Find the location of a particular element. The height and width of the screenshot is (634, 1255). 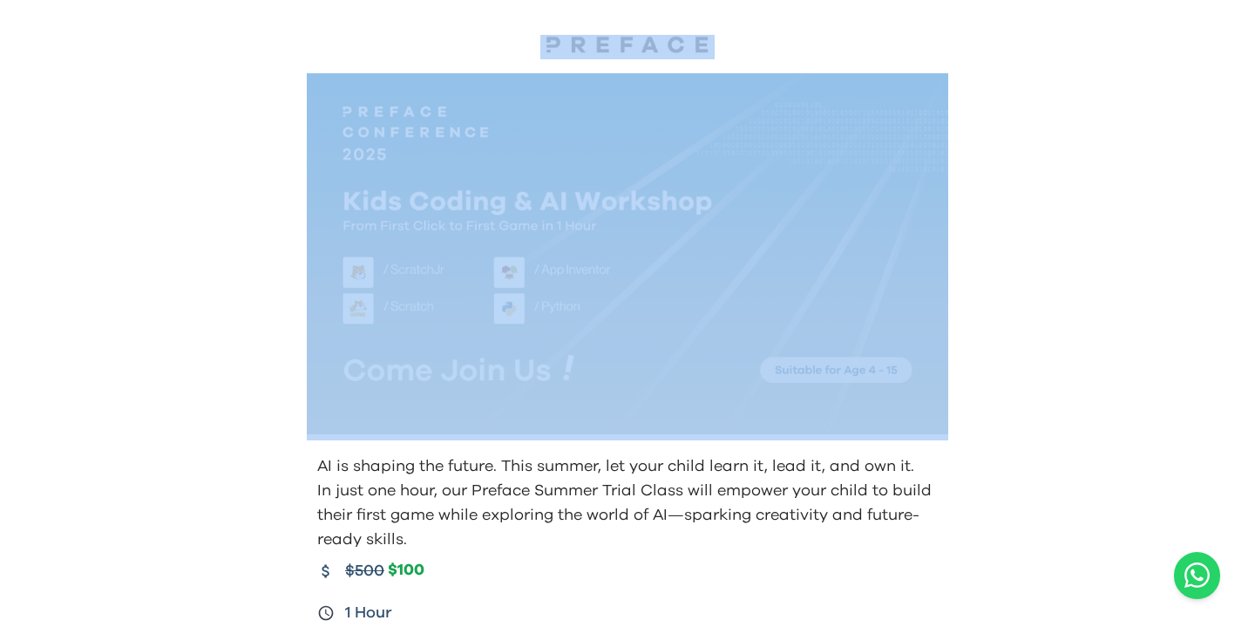

button: Open WhatsApp chat is located at coordinates (1197, 575).